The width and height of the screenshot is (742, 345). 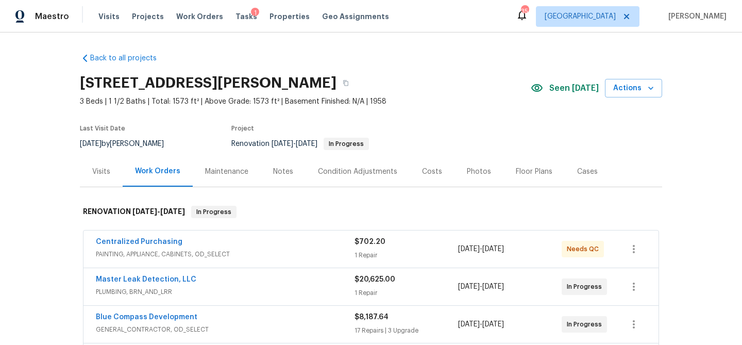 I want to click on span: Visits, so click(x=109, y=16).